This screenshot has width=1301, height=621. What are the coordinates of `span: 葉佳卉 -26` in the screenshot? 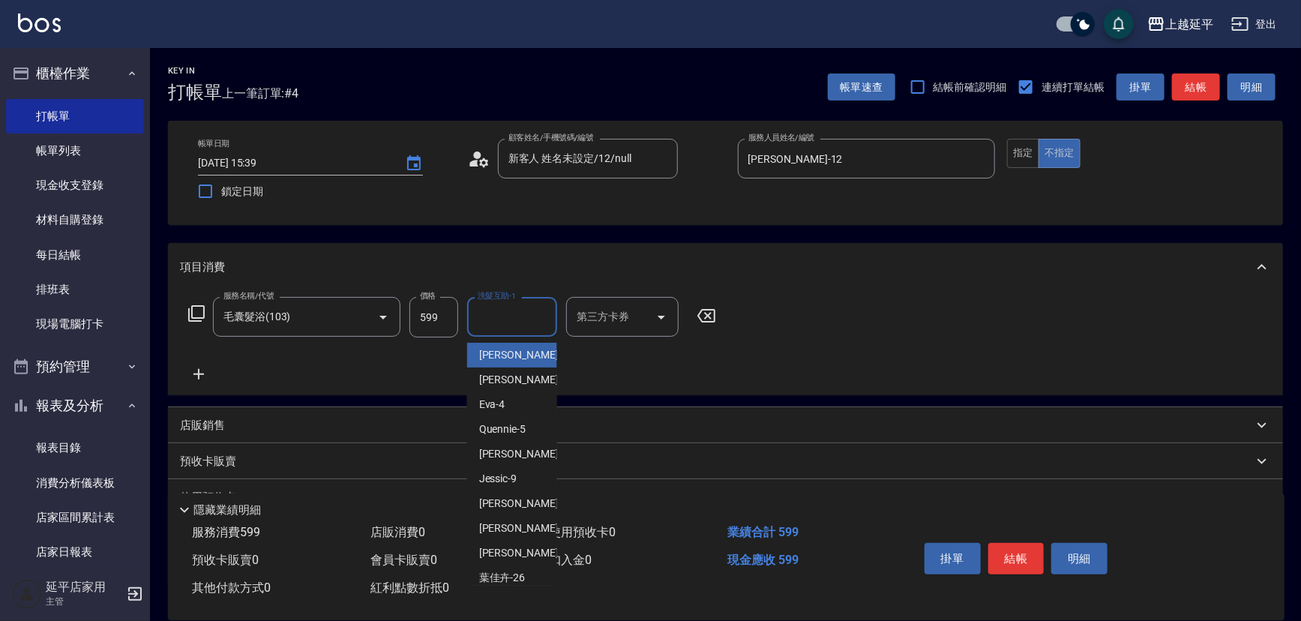 It's located at (503, 578).